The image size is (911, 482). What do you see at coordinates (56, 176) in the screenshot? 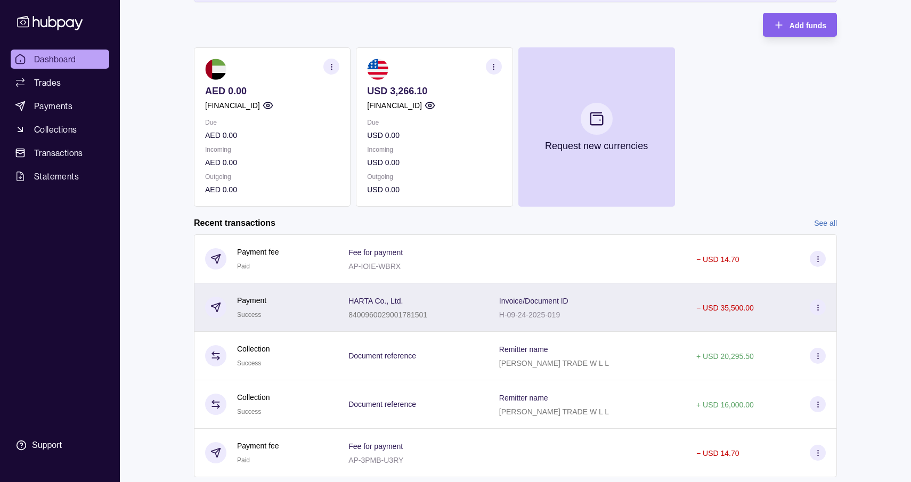
I see `span: Statements` at bounding box center [56, 176].